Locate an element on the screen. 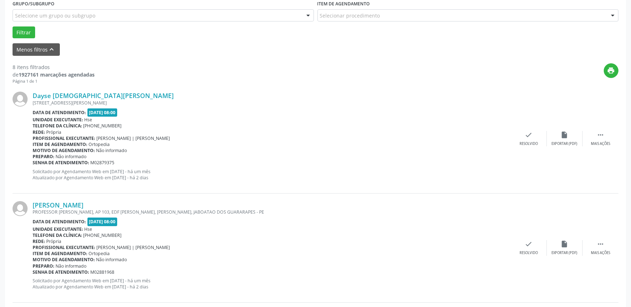 This screenshot has height=307, width=631. strong: 1927161 marcações agendadas is located at coordinates (57, 74).